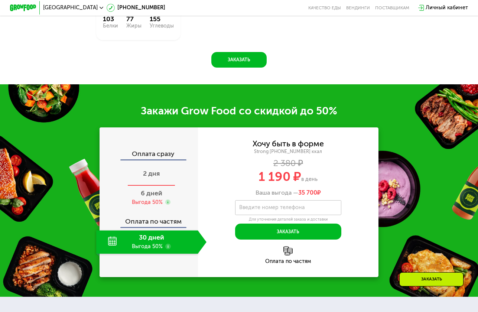 This screenshot has height=312, width=478. I want to click on span: 35 700, so click(308, 192).